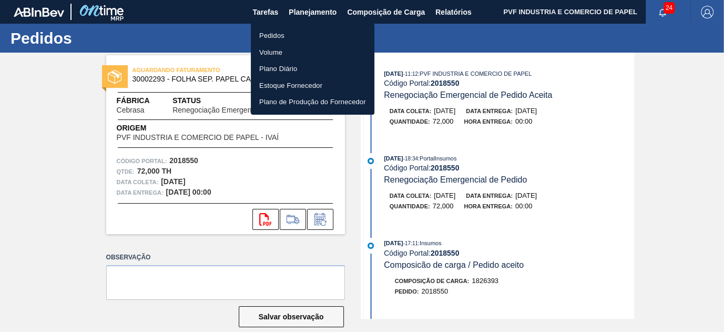 Image resolution: width=724 pixels, height=332 pixels. I want to click on a: Estoque Fornecedor, so click(312, 86).